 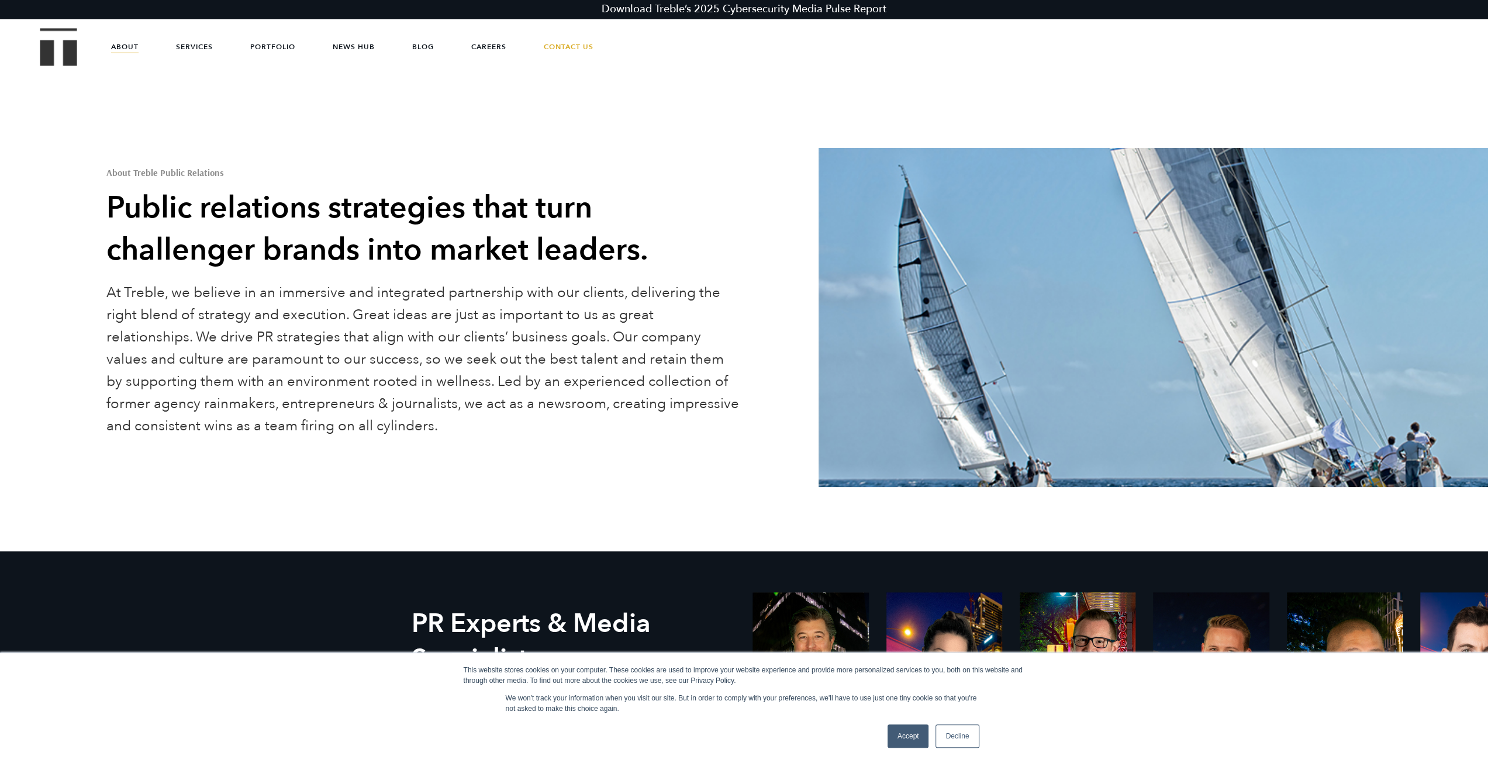 What do you see at coordinates (489, 47) in the screenshot?
I see `a: Careers` at bounding box center [489, 47].